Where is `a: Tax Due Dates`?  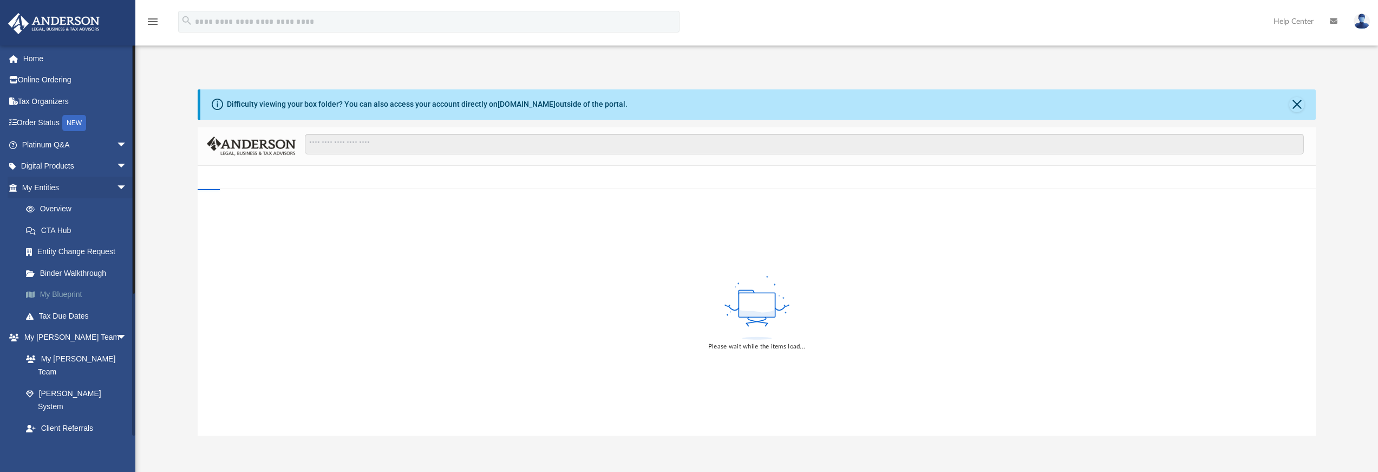
a: Tax Due Dates is located at coordinates (79, 316).